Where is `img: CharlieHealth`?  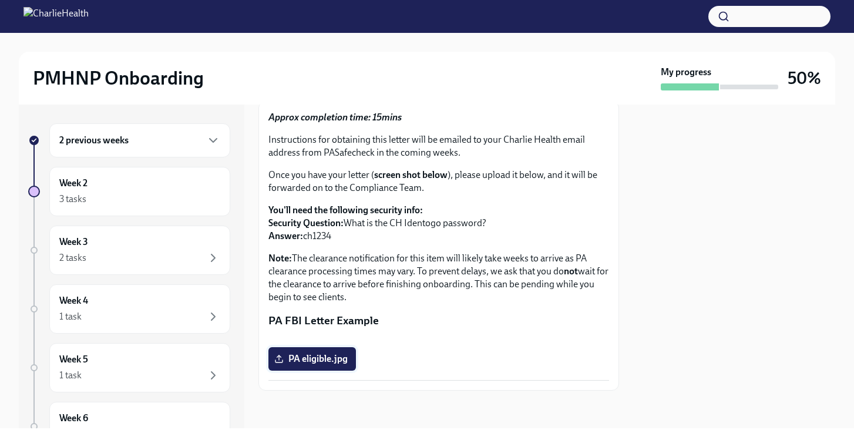
img: CharlieHealth is located at coordinates (56, 16).